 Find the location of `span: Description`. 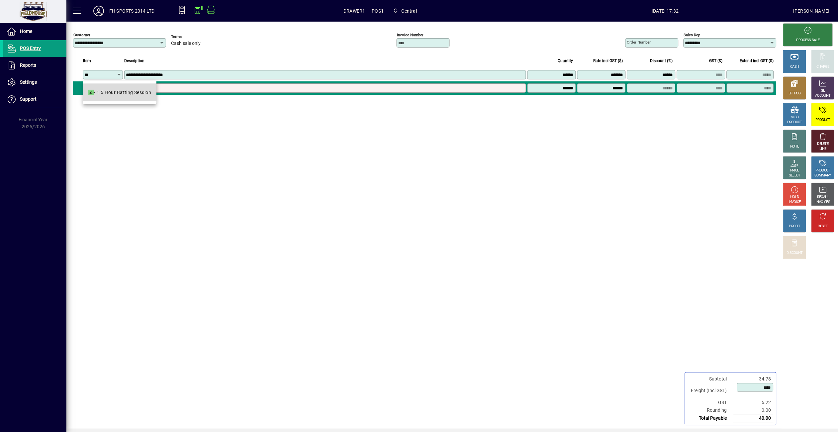

span: Description is located at coordinates (134, 61).